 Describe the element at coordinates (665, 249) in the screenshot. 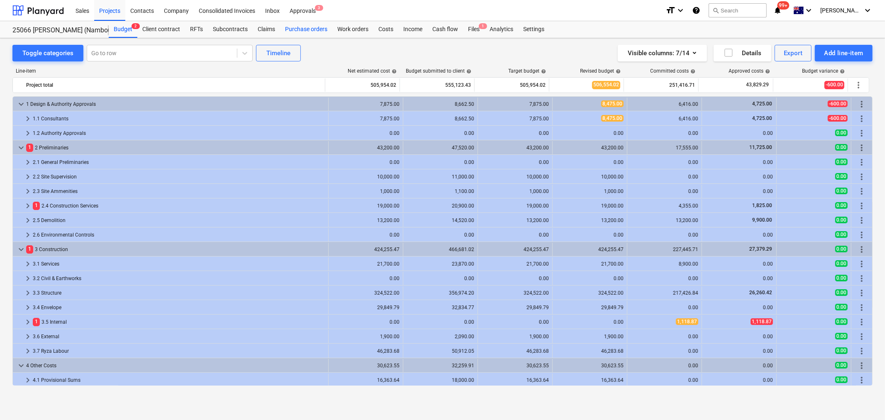

I see `div: 227,445.71` at that location.